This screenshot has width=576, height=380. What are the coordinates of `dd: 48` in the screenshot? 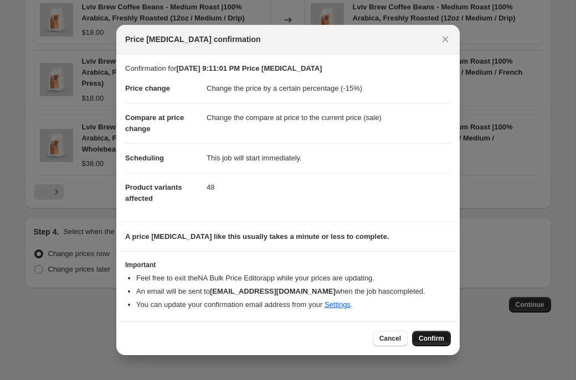 It's located at (328, 187).